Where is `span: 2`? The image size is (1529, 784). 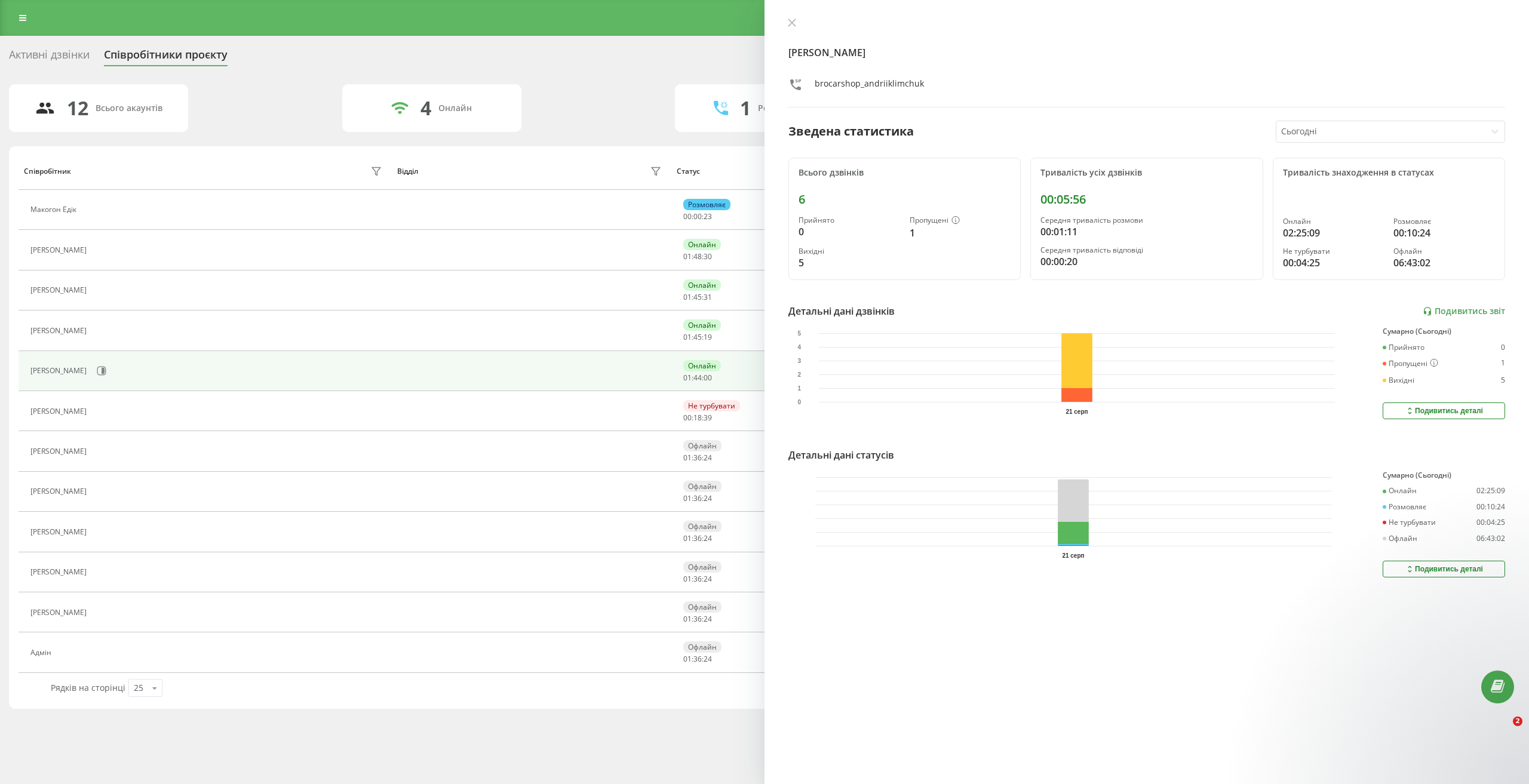 span: 2 is located at coordinates (1517, 721).